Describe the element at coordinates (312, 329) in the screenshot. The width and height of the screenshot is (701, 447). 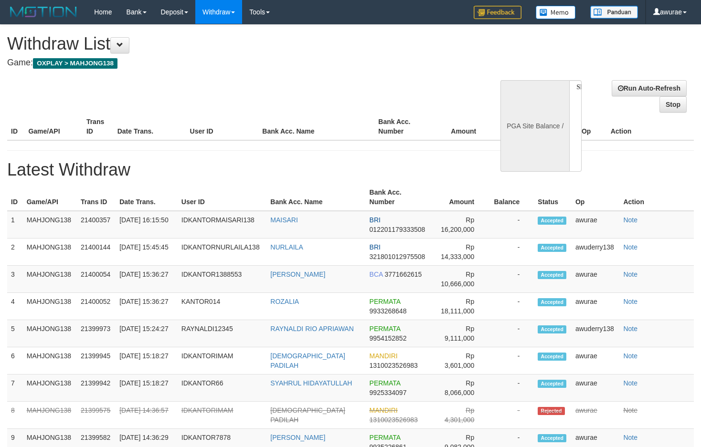
I see `a: RAYNALDI RIO APRIAWAN` at that location.